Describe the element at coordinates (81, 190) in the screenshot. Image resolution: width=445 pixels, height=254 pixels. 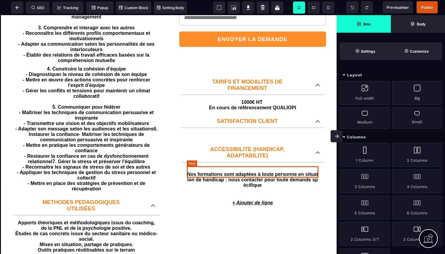
I see `p: METHODES PEDAGOGIQUES UTILISÉES` at that location.